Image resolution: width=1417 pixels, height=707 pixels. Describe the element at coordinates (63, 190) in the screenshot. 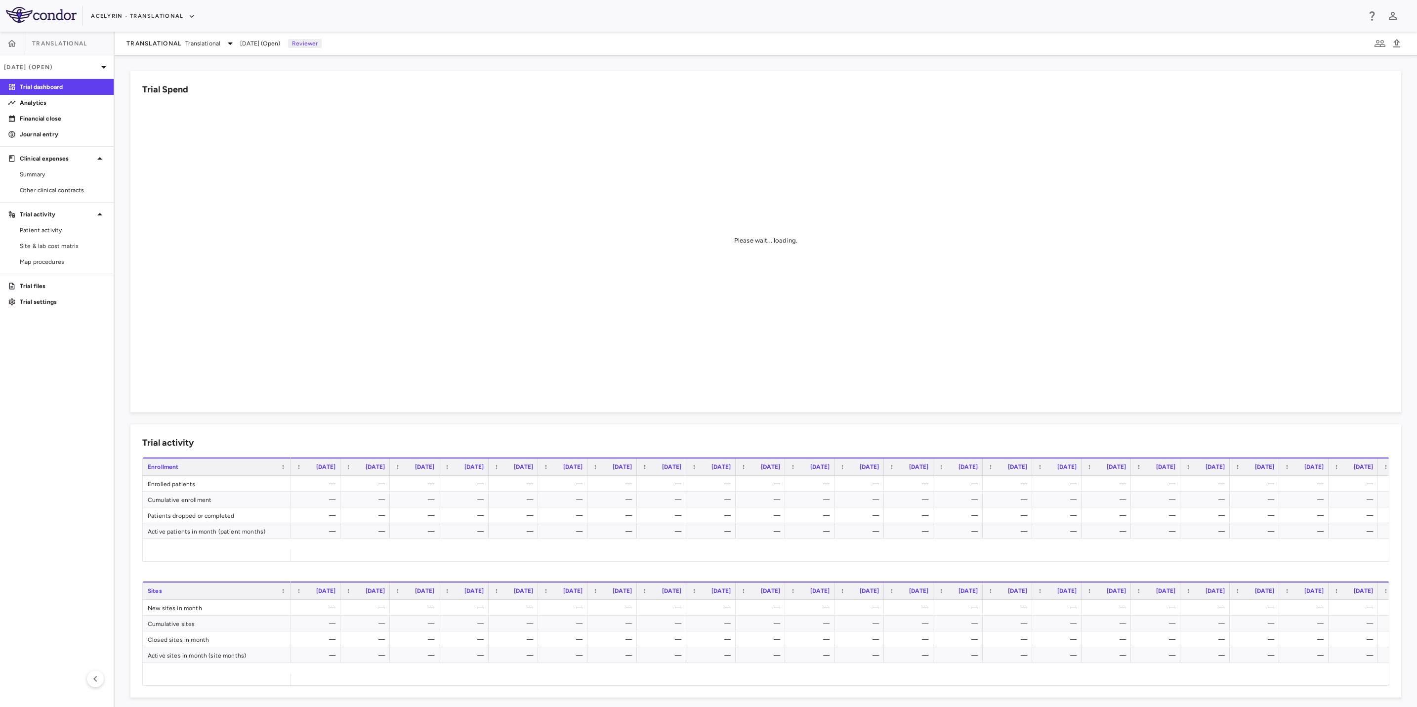

I see `span: Other clinical contracts` at that location.